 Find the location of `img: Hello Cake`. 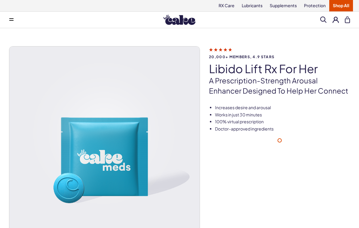

img: Hello Cake is located at coordinates (179, 20).